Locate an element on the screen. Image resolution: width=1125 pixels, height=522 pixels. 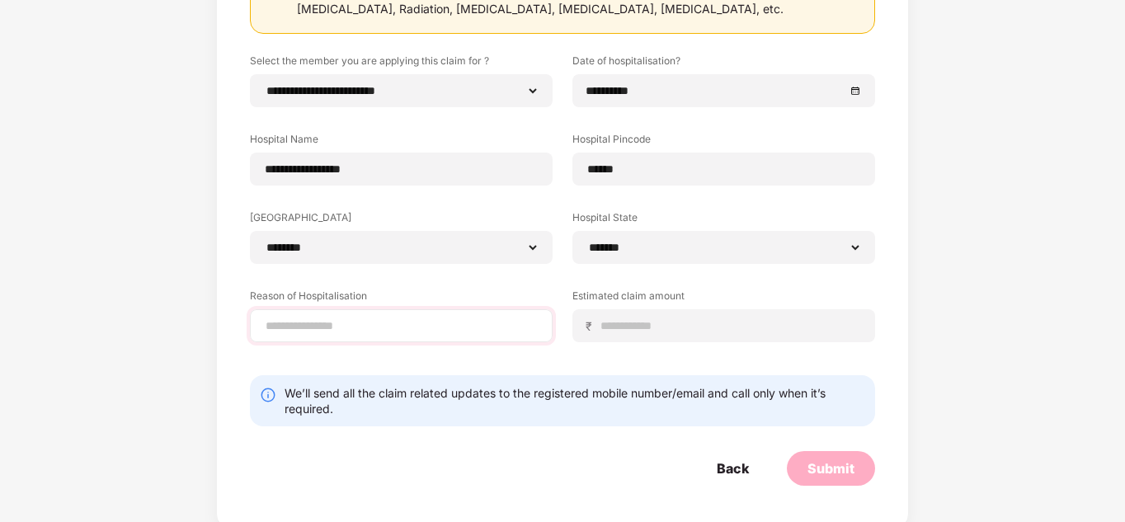
label: Select the member you are applying this claim for ? is located at coordinates (401, 64).